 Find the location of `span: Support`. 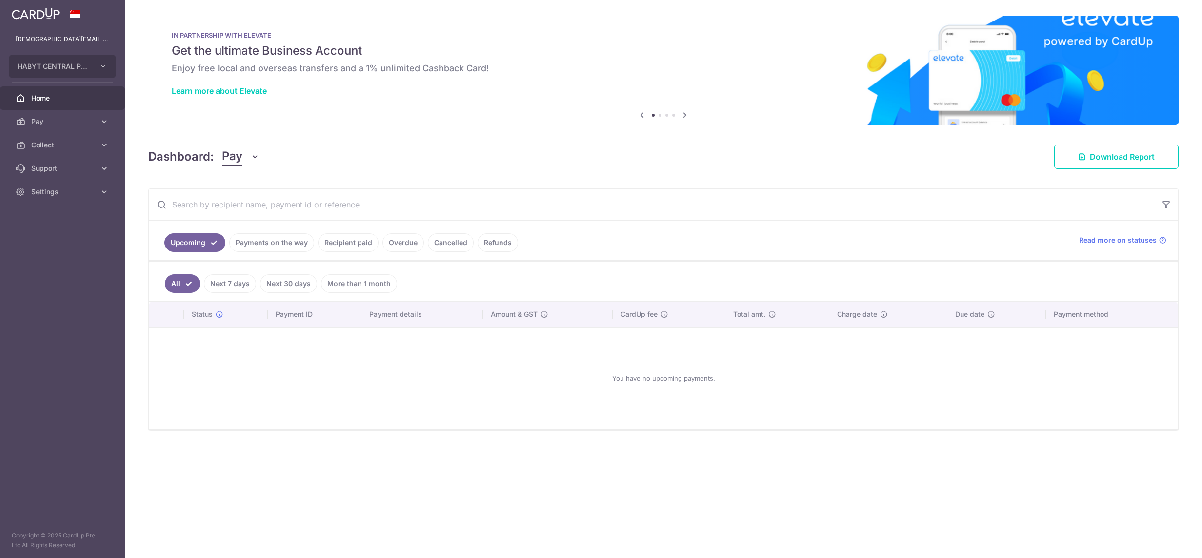

span: Support is located at coordinates (63, 168).